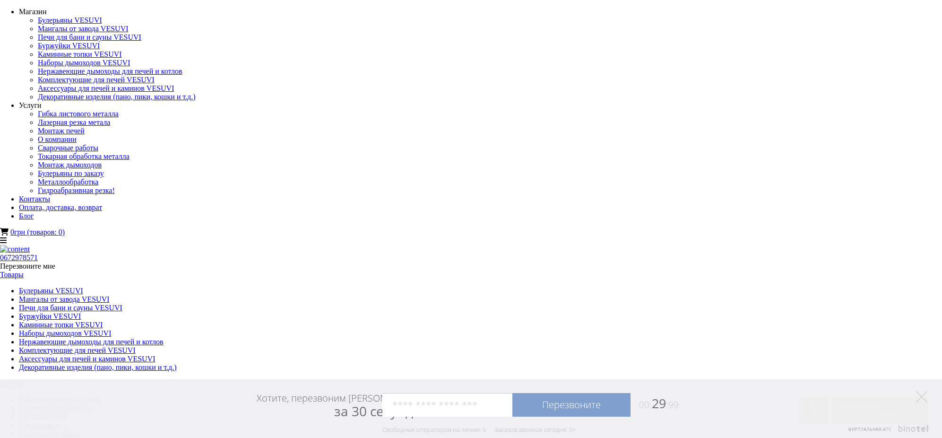 The width and height of the screenshot is (942, 438). I want to click on a: Монтаж дымоходов, so click(70, 165).